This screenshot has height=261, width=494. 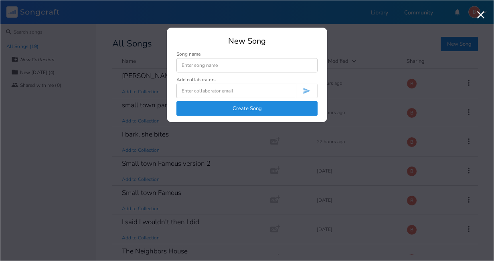 I want to click on input: Enter song name, so click(x=247, y=65).